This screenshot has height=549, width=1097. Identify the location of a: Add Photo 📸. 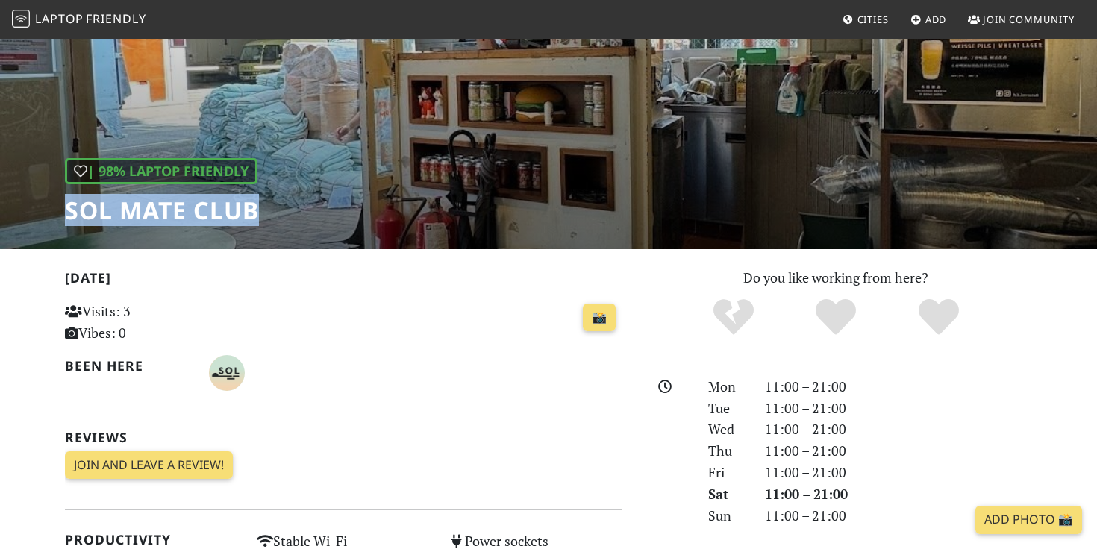
(1029, 520).